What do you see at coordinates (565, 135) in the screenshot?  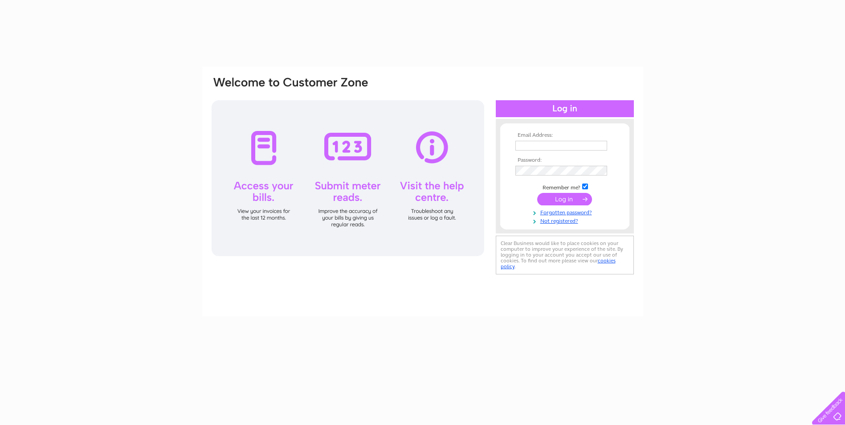 I see `th: Email Address:` at bounding box center [565, 135].